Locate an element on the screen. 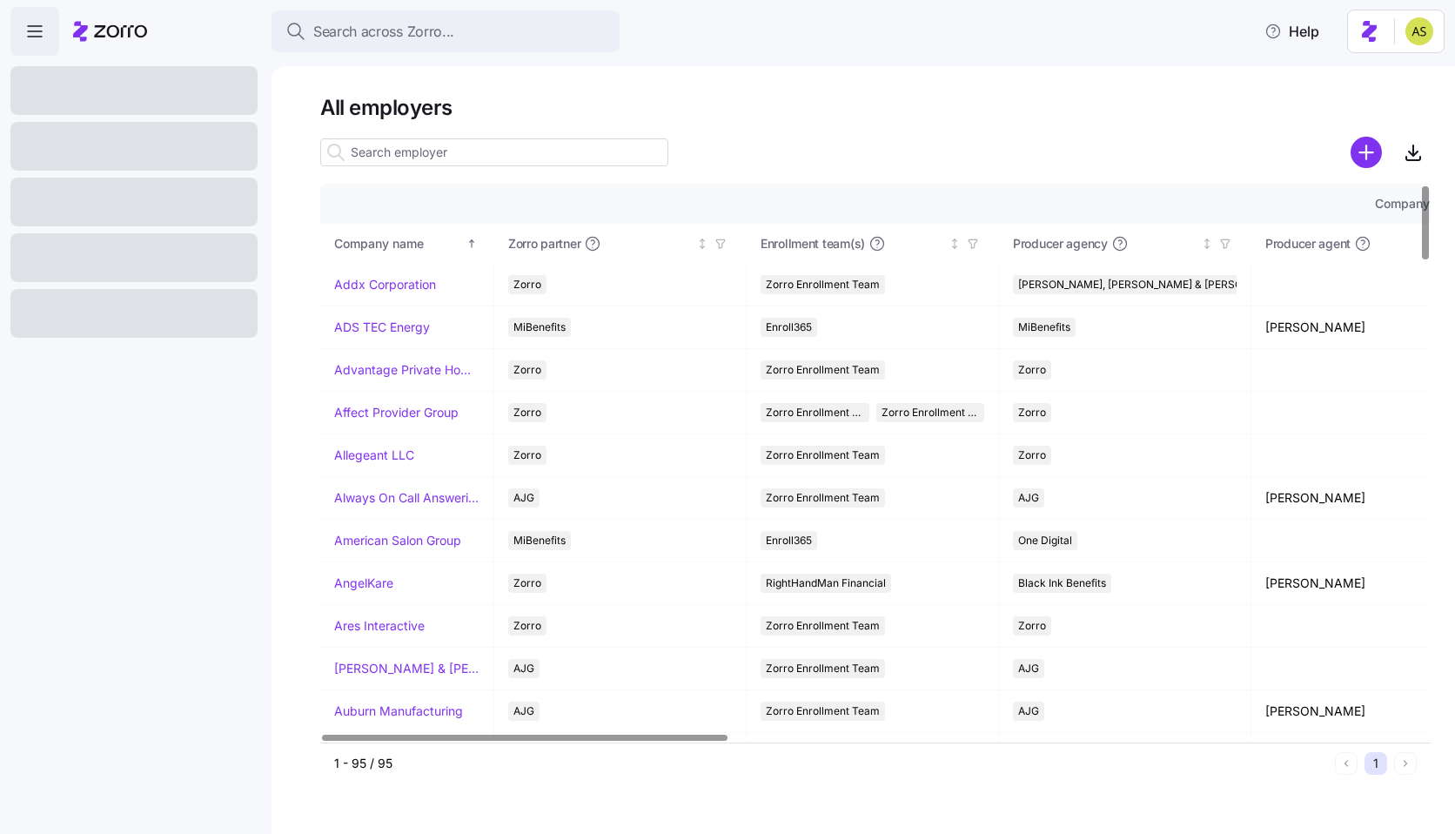 The width and height of the screenshot is (1455, 834). span: RightHandMan Financial is located at coordinates (826, 583).